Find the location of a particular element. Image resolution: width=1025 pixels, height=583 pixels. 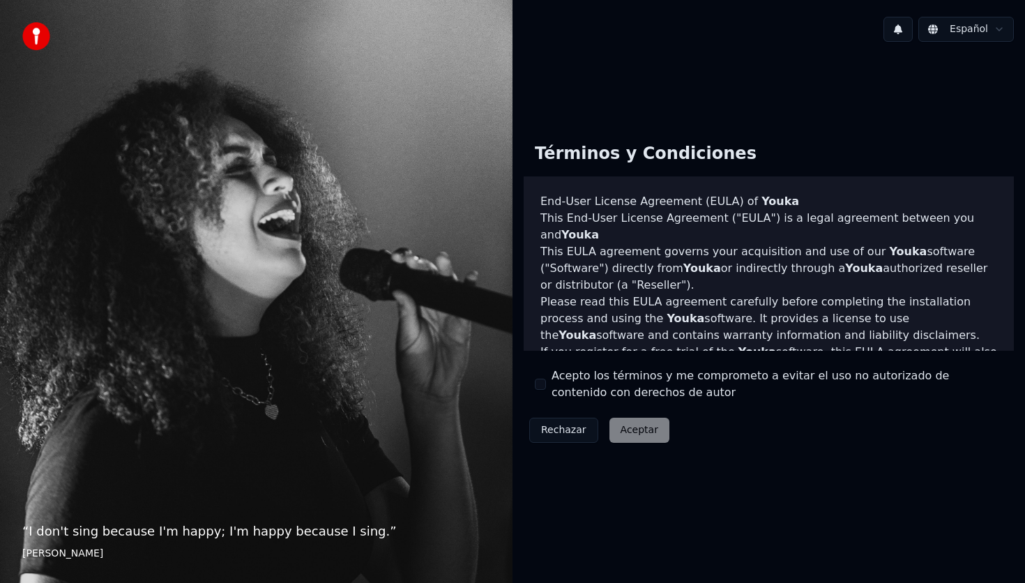

h3: End-User License Agreement (EULA) of is located at coordinates (769, 202).